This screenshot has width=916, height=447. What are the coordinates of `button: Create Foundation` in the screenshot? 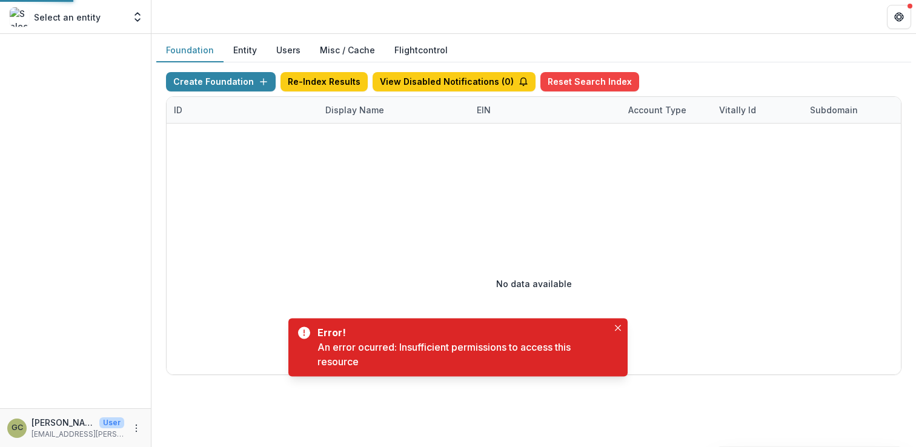 It's located at (220, 82).